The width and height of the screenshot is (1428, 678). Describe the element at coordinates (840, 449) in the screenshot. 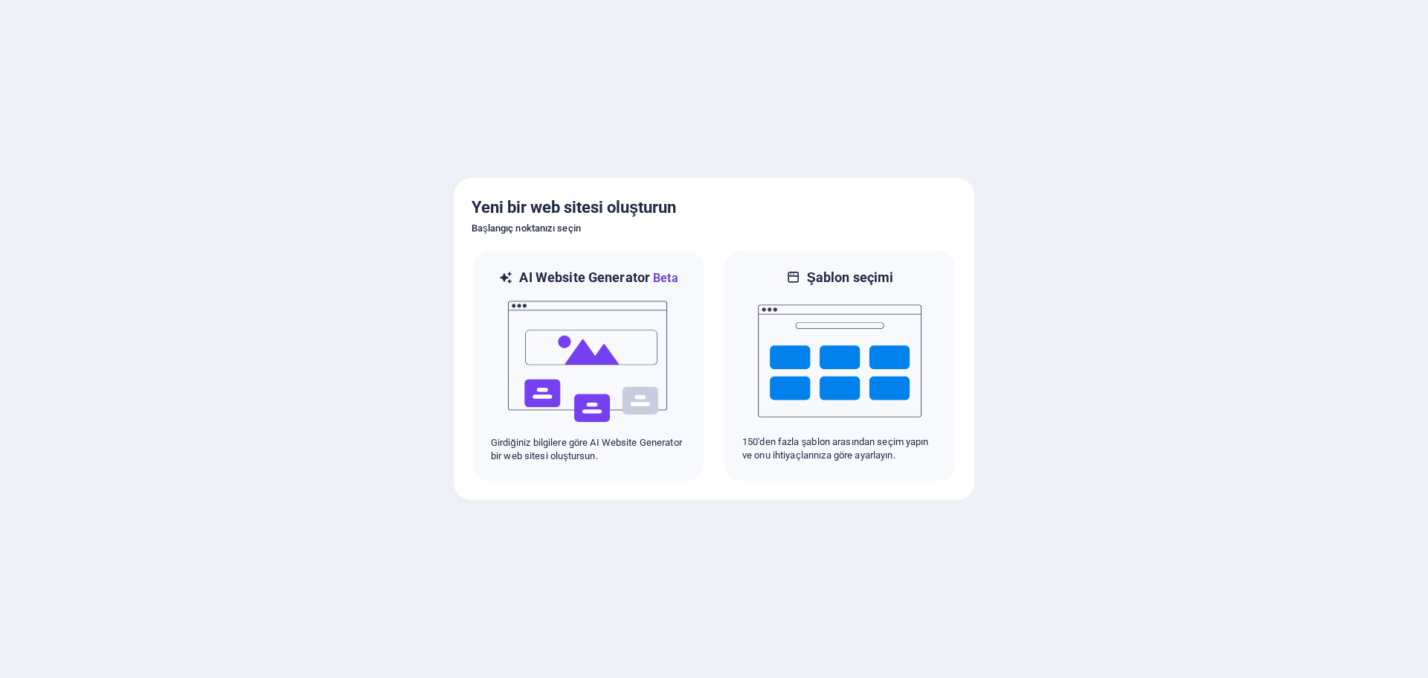

I see `p: 150'den fazla şablon arasından seçim yapın ve onu ihtiyaçlarınıza göre ayarlayın.` at that location.